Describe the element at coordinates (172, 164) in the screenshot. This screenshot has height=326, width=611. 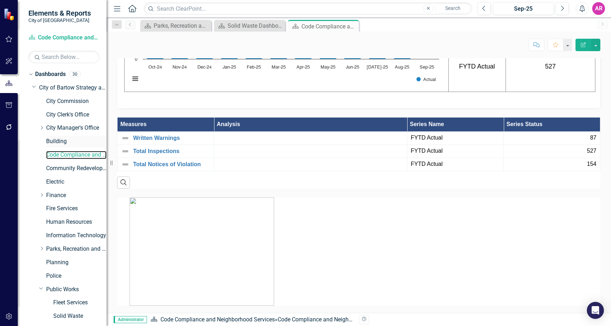
I see `a: Total Notices of Violation` at that location.